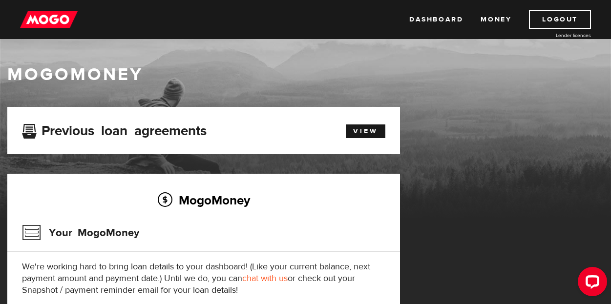 The width and height of the screenshot is (611, 304). Describe the element at coordinates (436, 20) in the screenshot. I see `a: Dashboard` at that location.